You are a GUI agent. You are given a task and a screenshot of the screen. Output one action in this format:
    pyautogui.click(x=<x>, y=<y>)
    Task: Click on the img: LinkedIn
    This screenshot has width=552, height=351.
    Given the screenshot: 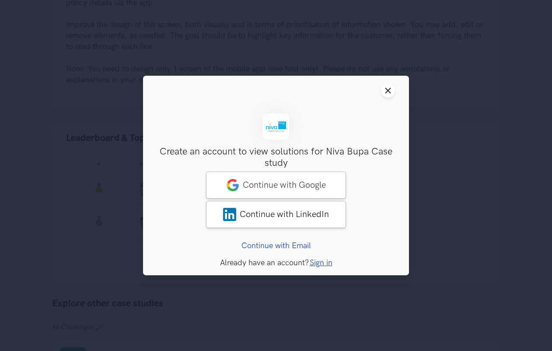 What is the action you would take?
    pyautogui.click(x=230, y=214)
    